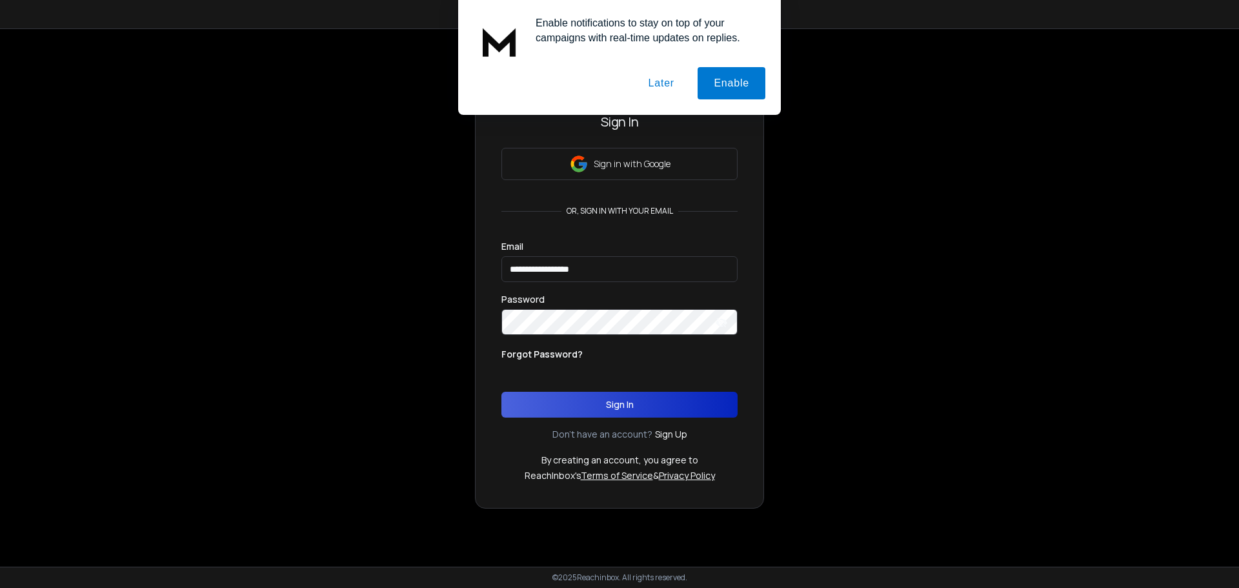 The width and height of the screenshot is (1239, 588). What do you see at coordinates (602, 434) in the screenshot?
I see `p: Don't have an account?` at bounding box center [602, 434].